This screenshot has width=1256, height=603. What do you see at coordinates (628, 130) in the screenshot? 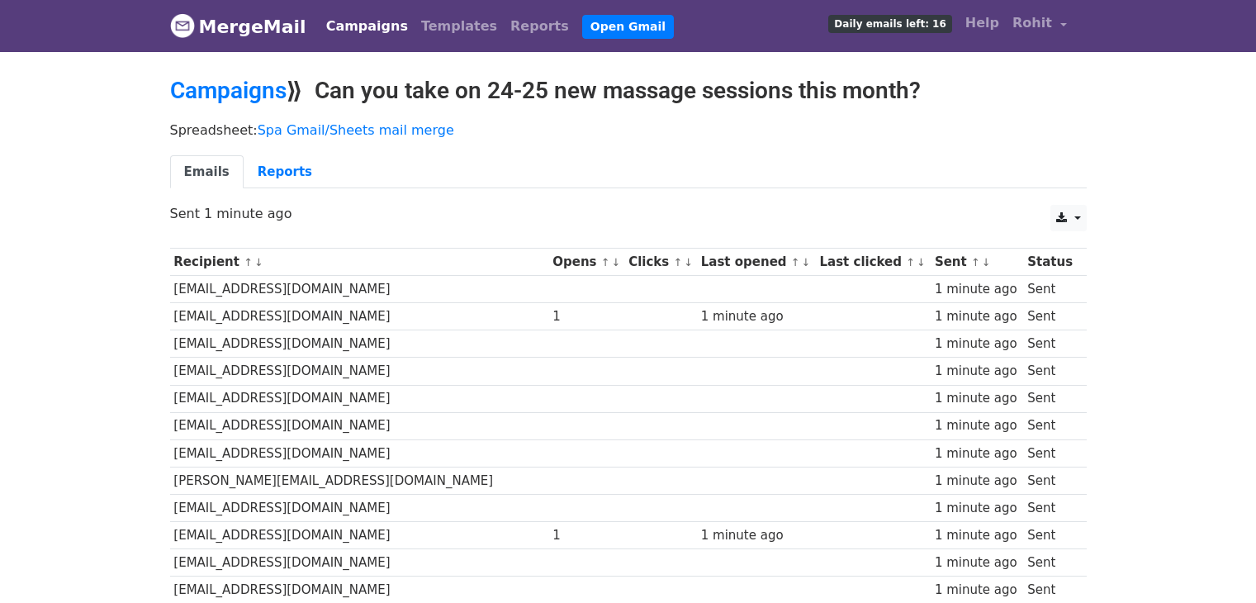
I see `p: Spreadsheet:` at bounding box center [628, 130].